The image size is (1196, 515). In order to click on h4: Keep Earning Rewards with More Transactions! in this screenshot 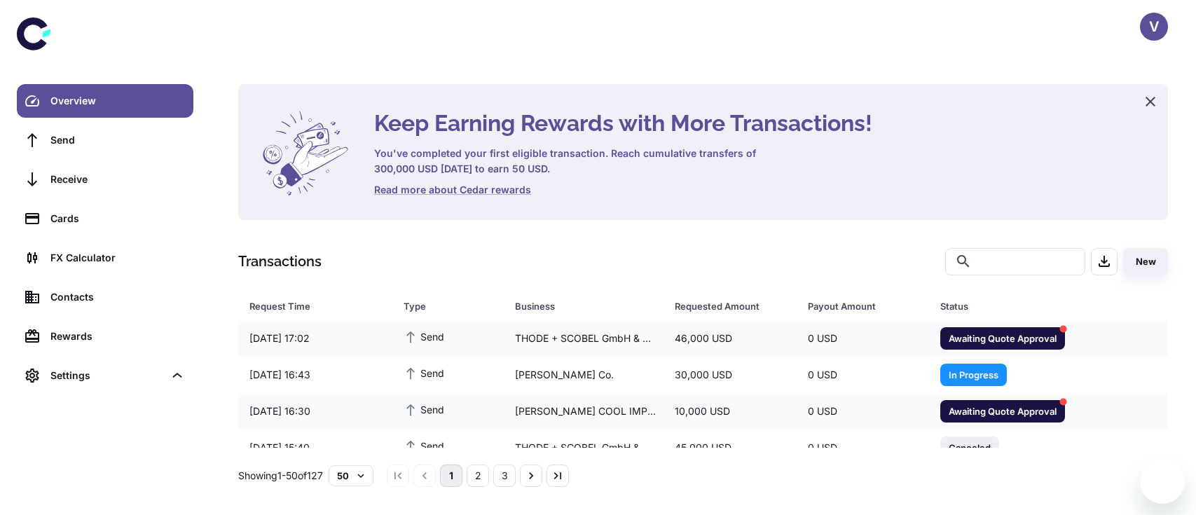, I will do `click(762, 123)`.